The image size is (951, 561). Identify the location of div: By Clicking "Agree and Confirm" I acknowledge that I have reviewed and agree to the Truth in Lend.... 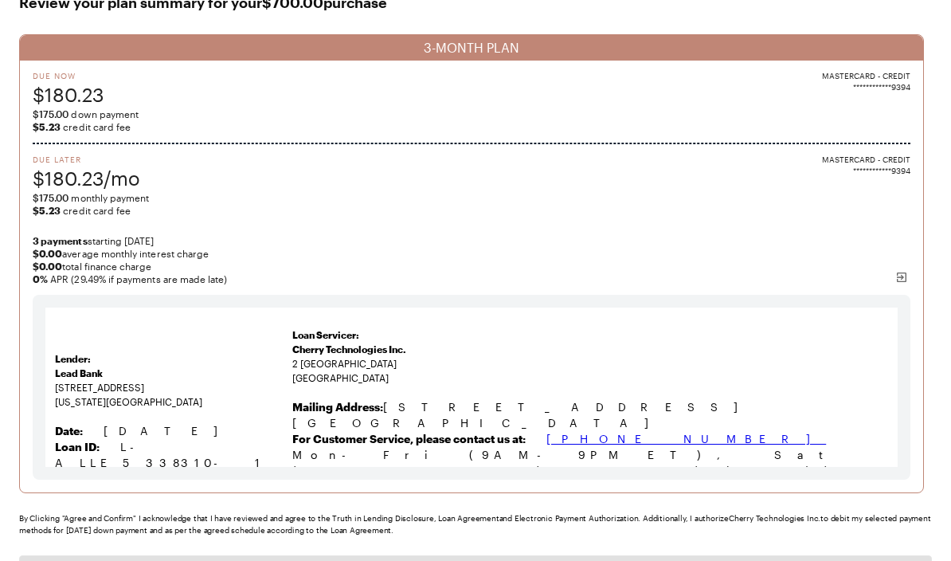
(475, 524).